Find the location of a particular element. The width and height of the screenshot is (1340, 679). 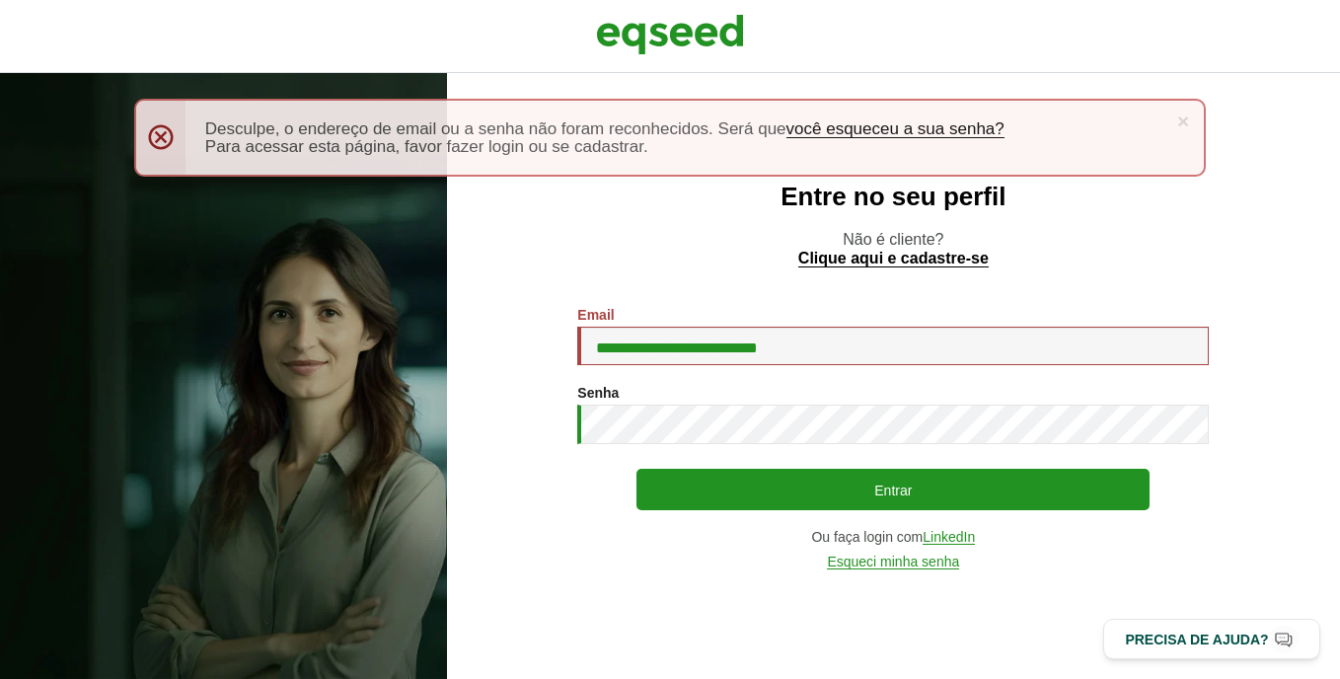

a: LinkedIn is located at coordinates (949, 537).